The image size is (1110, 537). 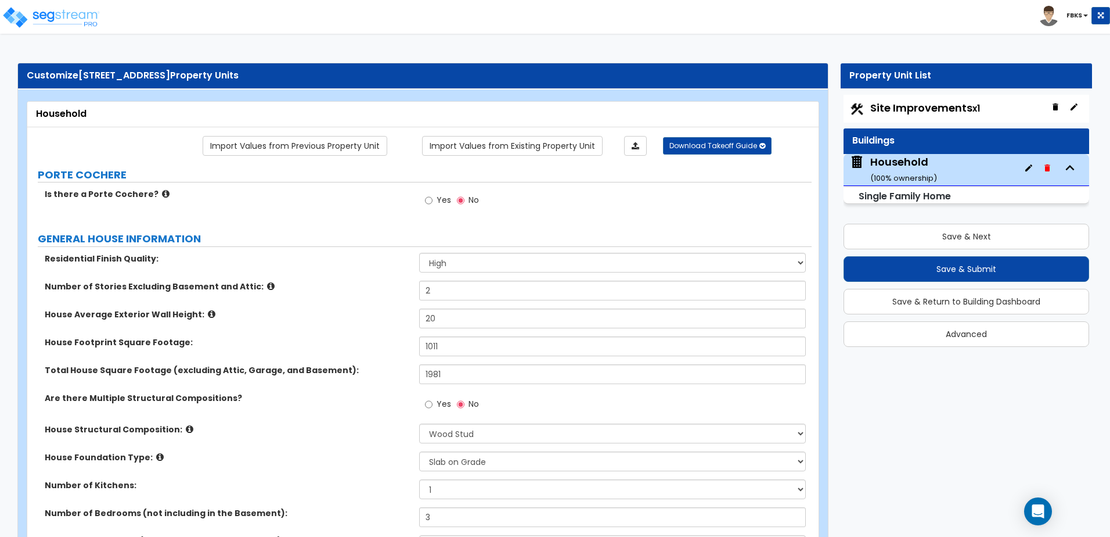 What do you see at coordinates (966, 269) in the screenshot?
I see `button: Save & Submit` at bounding box center [966, 269].